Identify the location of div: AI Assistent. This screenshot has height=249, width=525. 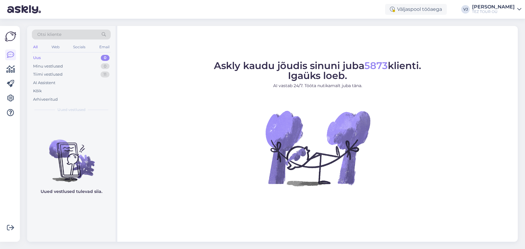
(44, 83).